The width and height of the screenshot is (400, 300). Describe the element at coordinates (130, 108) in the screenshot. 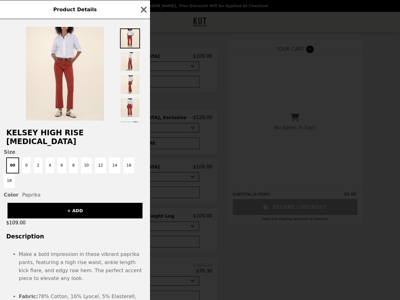

I see `img: Thumbnail 4` at that location.